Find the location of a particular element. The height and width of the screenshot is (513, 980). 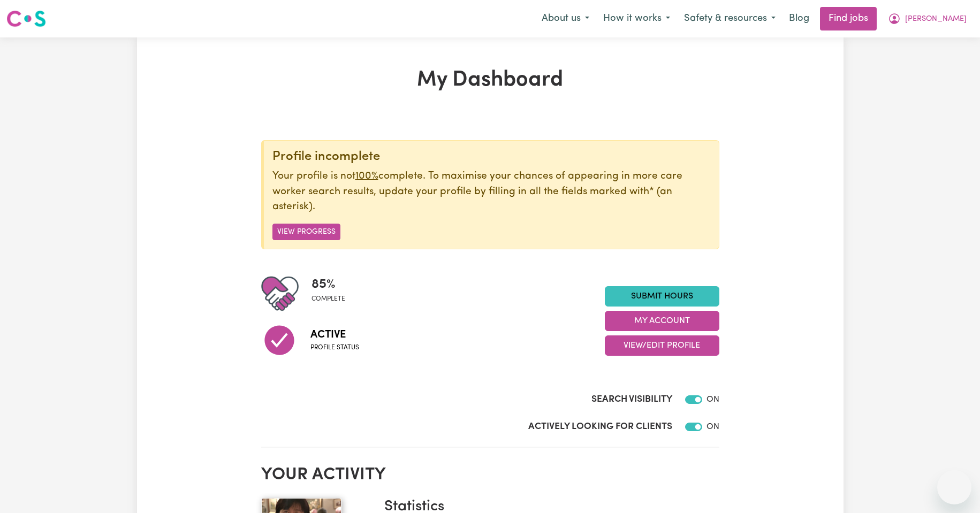

span: complete is located at coordinates (328, 299).